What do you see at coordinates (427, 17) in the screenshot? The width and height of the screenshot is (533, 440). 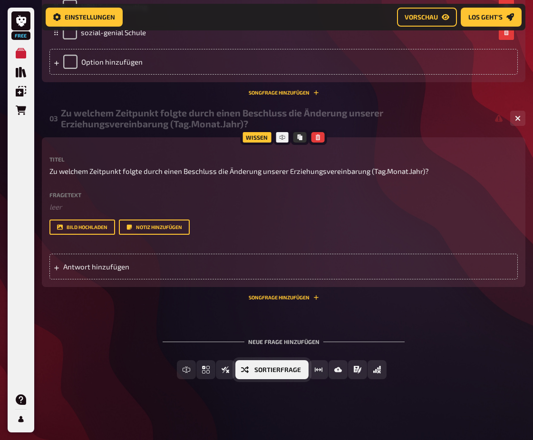 I see `button: Vorschau` at bounding box center [427, 17].